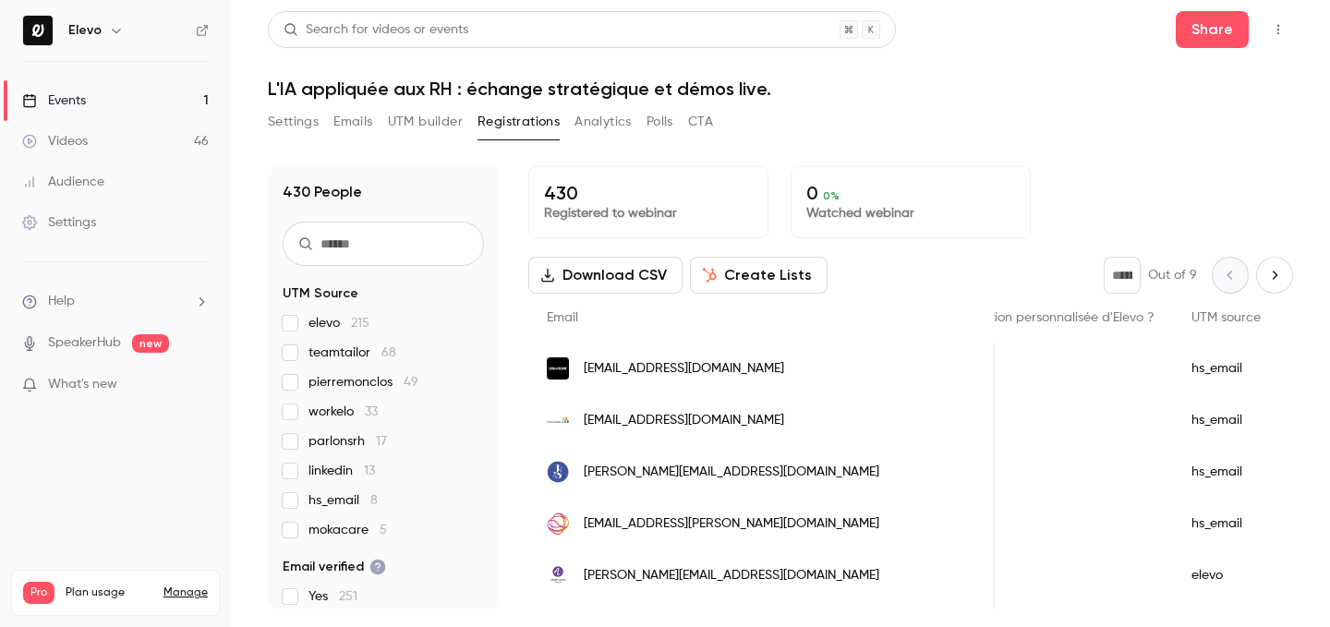  Describe the element at coordinates (371, 412) in the screenshot. I see `span: 33` at that location.